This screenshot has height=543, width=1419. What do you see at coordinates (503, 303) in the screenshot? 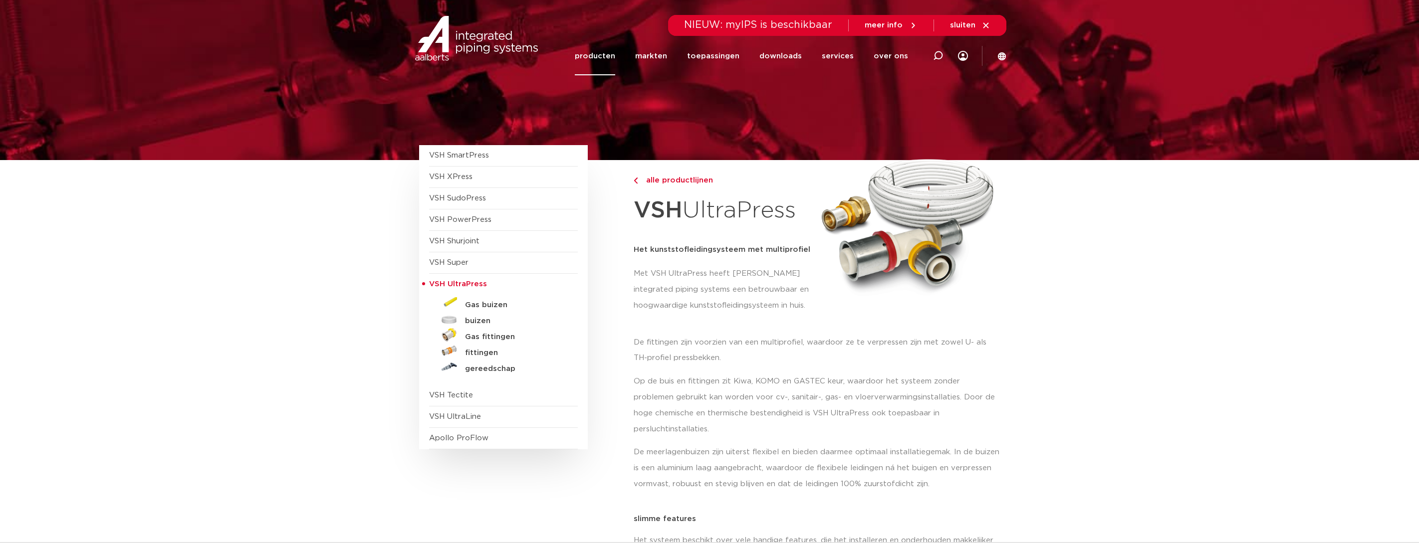
I see `a: Gas buizen` at bounding box center [503, 303].